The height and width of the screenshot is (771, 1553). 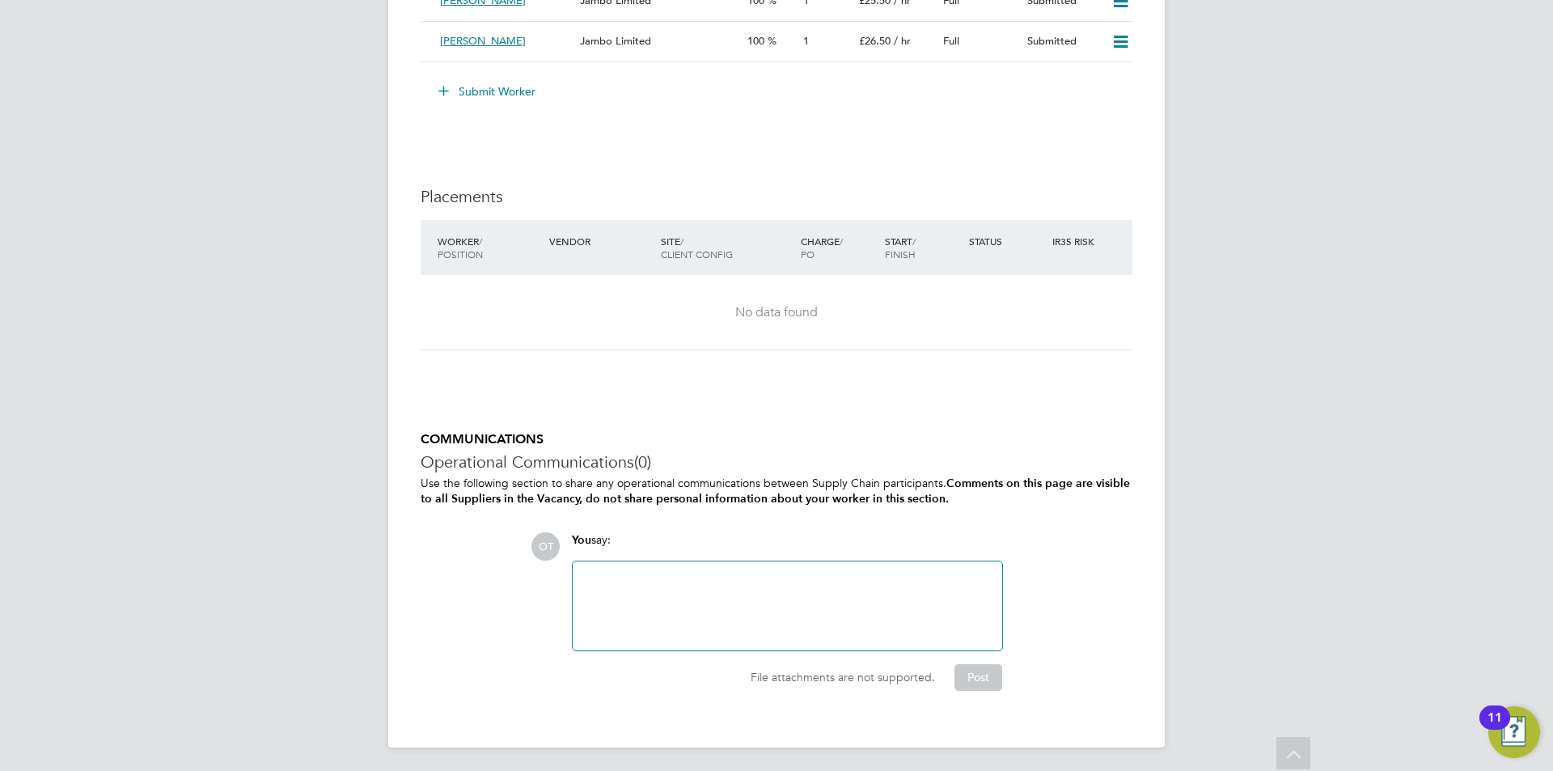 What do you see at coordinates (726, 248) in the screenshot?
I see `div: Site` at bounding box center [726, 248].